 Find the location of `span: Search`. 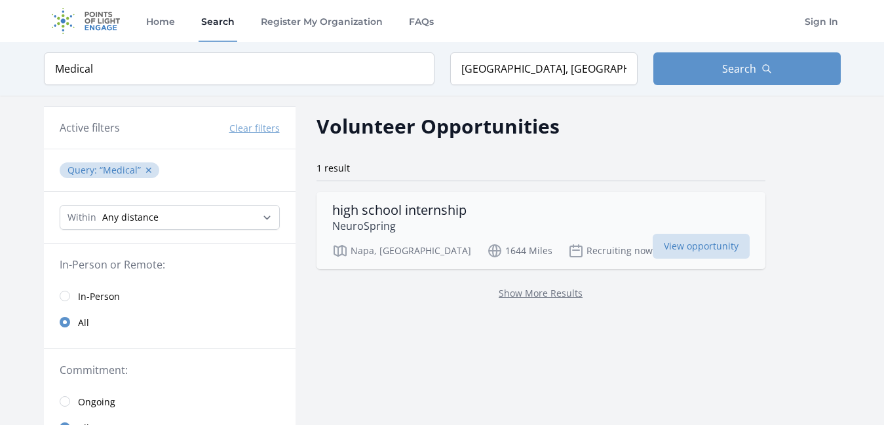

span: Search is located at coordinates (739, 69).